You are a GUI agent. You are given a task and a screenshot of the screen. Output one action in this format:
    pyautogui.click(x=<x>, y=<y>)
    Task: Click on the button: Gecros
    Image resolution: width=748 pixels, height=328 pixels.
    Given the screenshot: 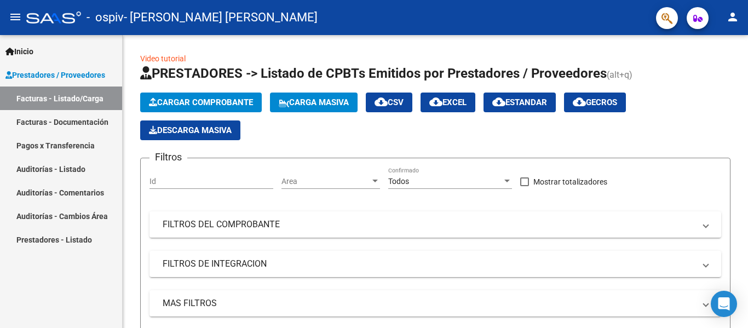 What is the action you would take?
    pyautogui.click(x=595, y=102)
    